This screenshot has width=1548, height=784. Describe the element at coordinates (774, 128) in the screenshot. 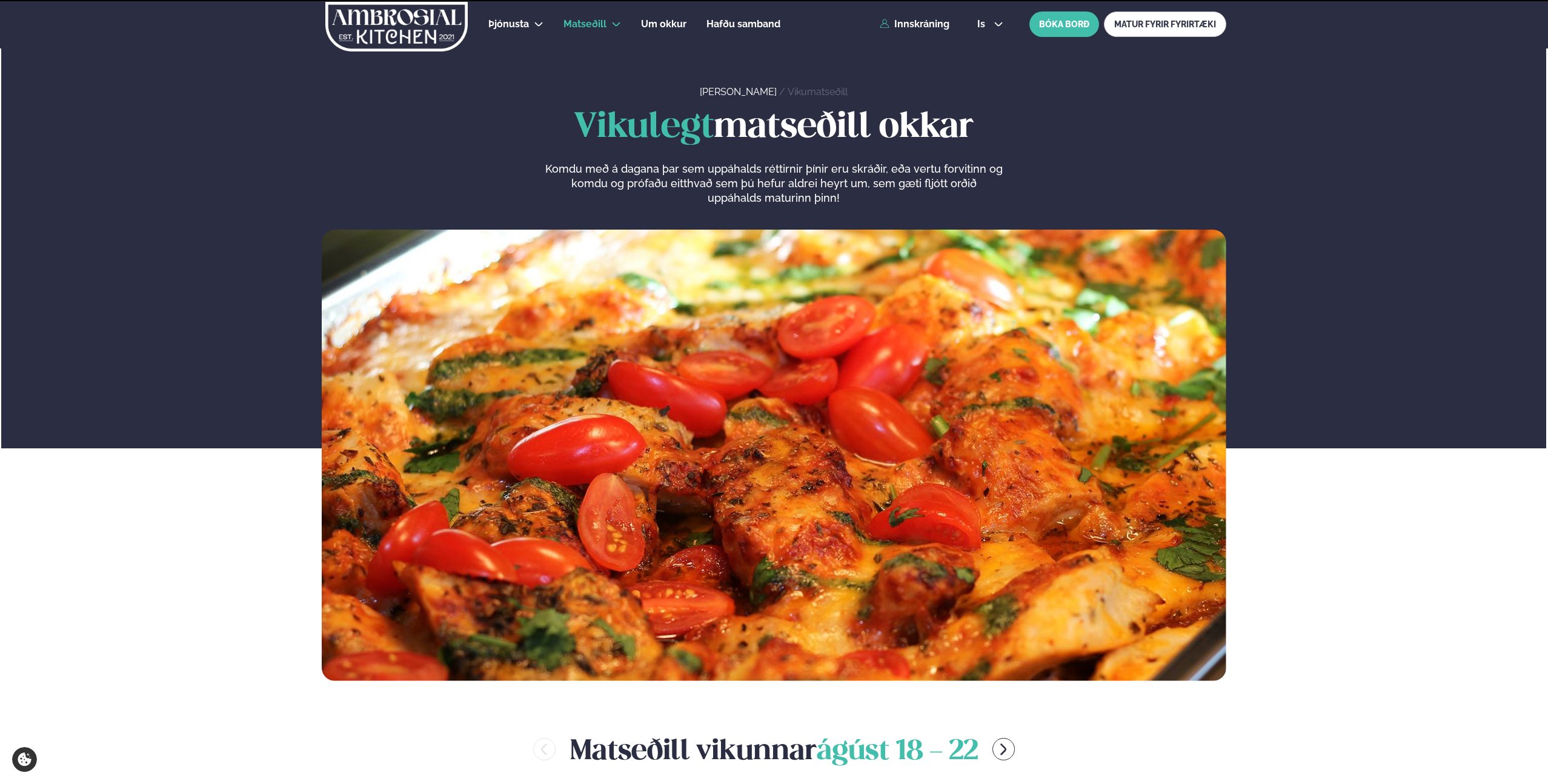

I see `h1: matseðill okkar` at that location.